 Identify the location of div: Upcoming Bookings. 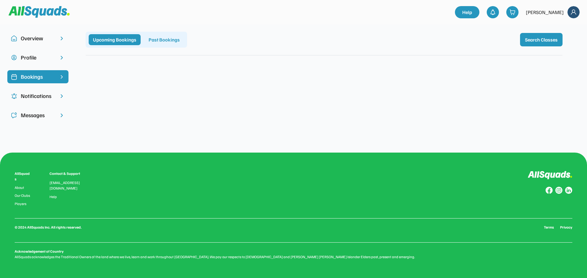
(115, 40).